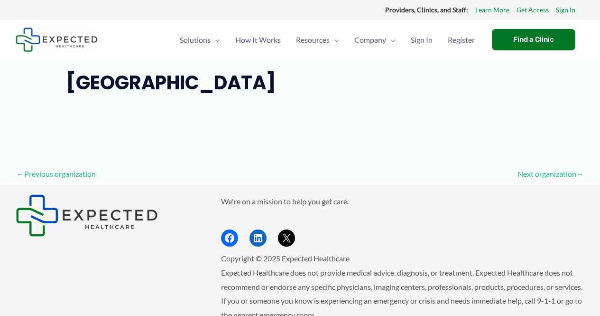  I want to click on span: Sign In, so click(422, 40).